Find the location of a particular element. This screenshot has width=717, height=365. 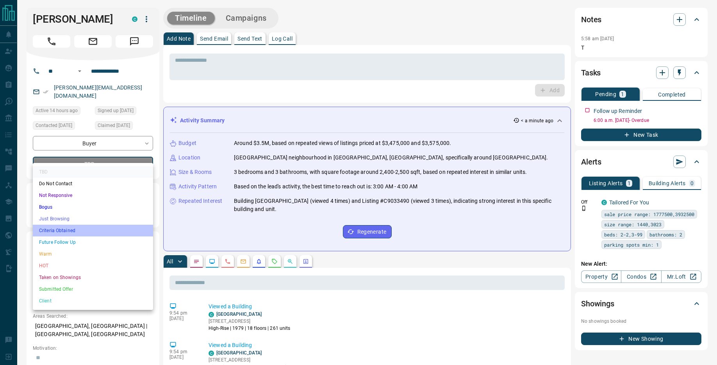

li: HOT is located at coordinates (93, 266).